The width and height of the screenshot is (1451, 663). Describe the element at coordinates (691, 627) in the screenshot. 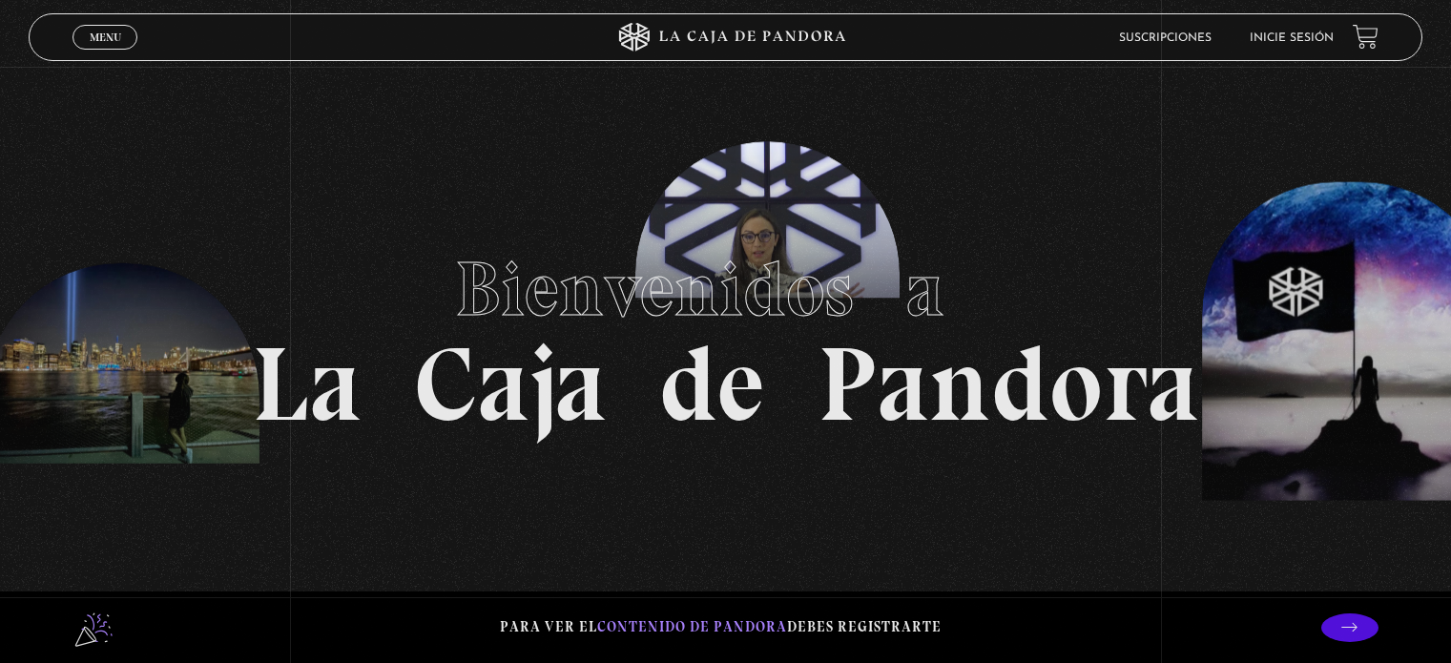

I see `span: contenido de Pandora` at that location.